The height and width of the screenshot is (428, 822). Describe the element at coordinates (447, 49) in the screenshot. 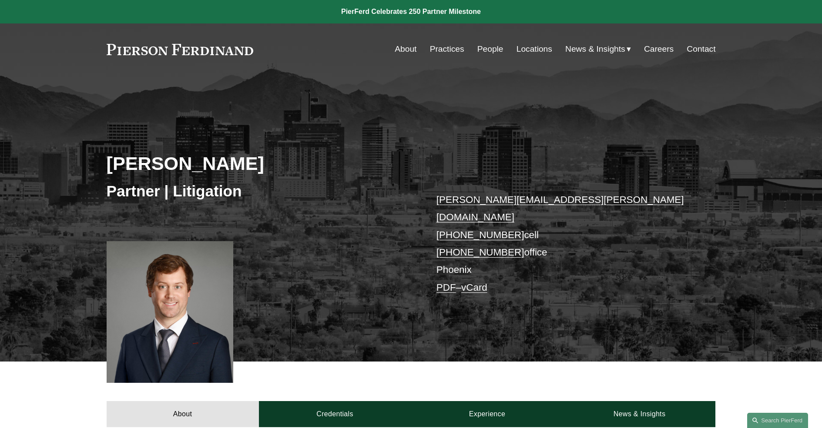

I see `a: Practices` at that location.